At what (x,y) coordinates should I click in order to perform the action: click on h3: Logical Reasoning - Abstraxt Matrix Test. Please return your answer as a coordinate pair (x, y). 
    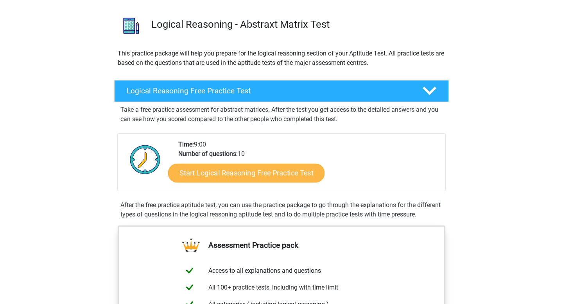
    Looking at the image, I should click on (297, 24).